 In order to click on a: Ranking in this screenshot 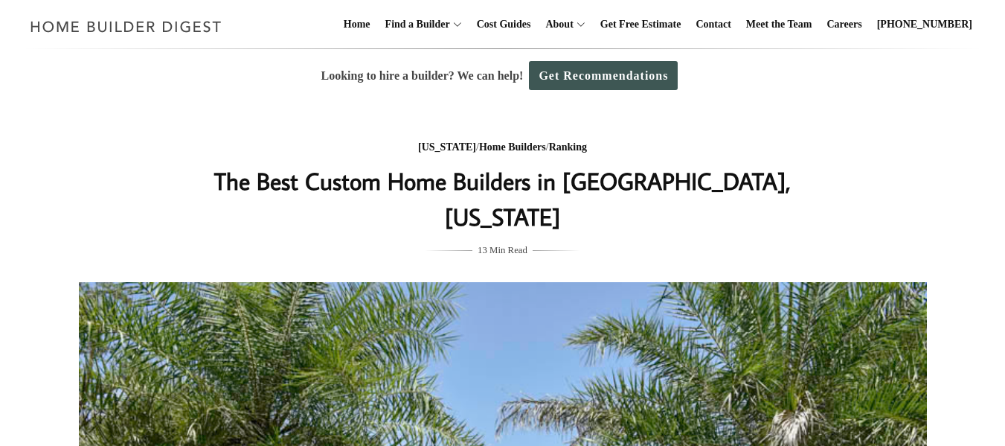, I will do `click(568, 147)`.